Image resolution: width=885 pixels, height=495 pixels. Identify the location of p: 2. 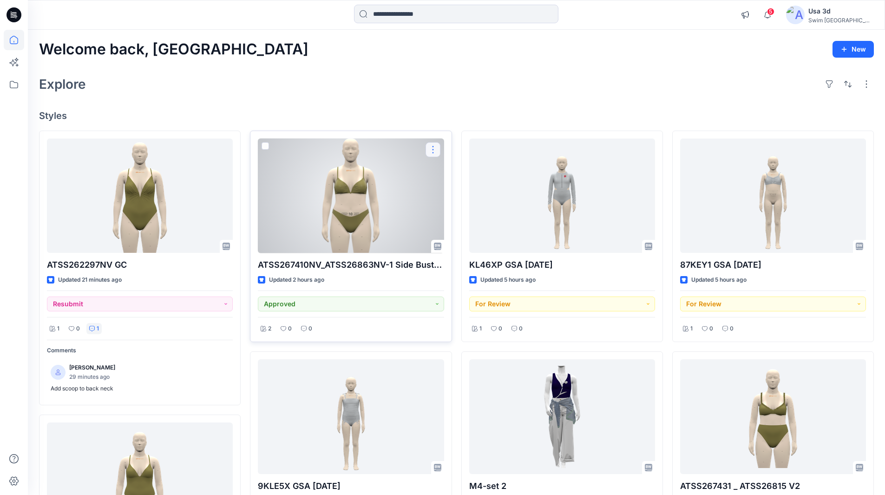
(270, 329).